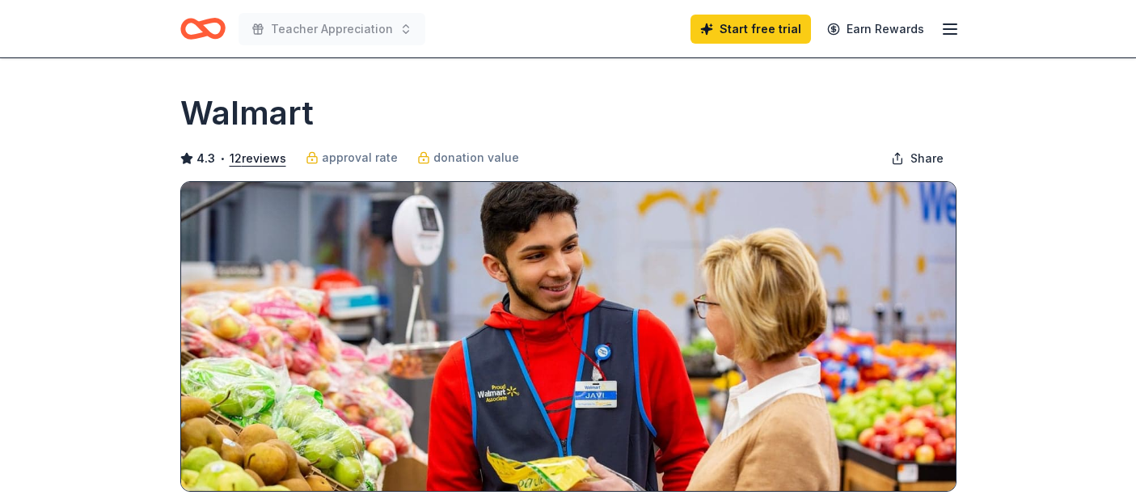 Image resolution: width=1136 pixels, height=495 pixels. Describe the element at coordinates (203, 28) in the screenshot. I see `a: Home` at that location.